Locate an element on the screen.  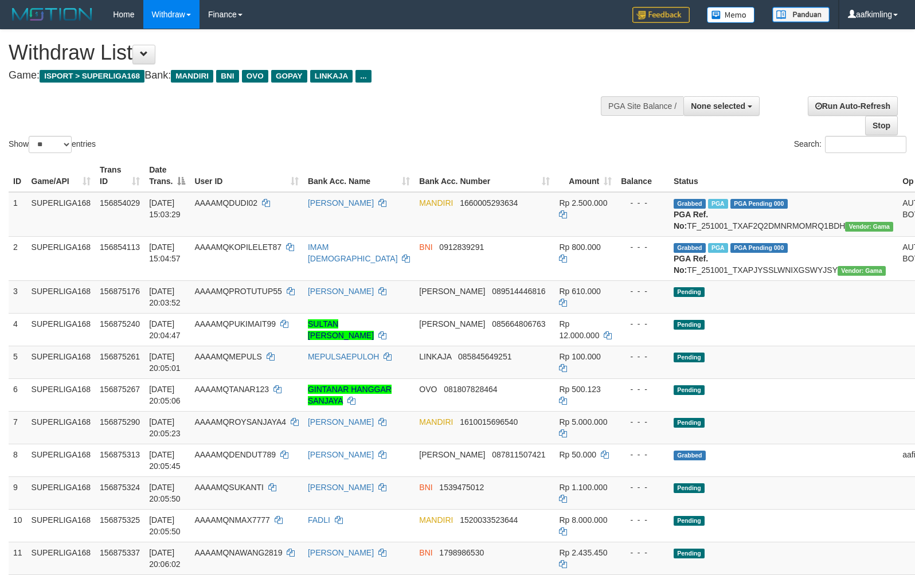
span: Vendor URL: https://trx31.1velocity.biz is located at coordinates (870, 227).